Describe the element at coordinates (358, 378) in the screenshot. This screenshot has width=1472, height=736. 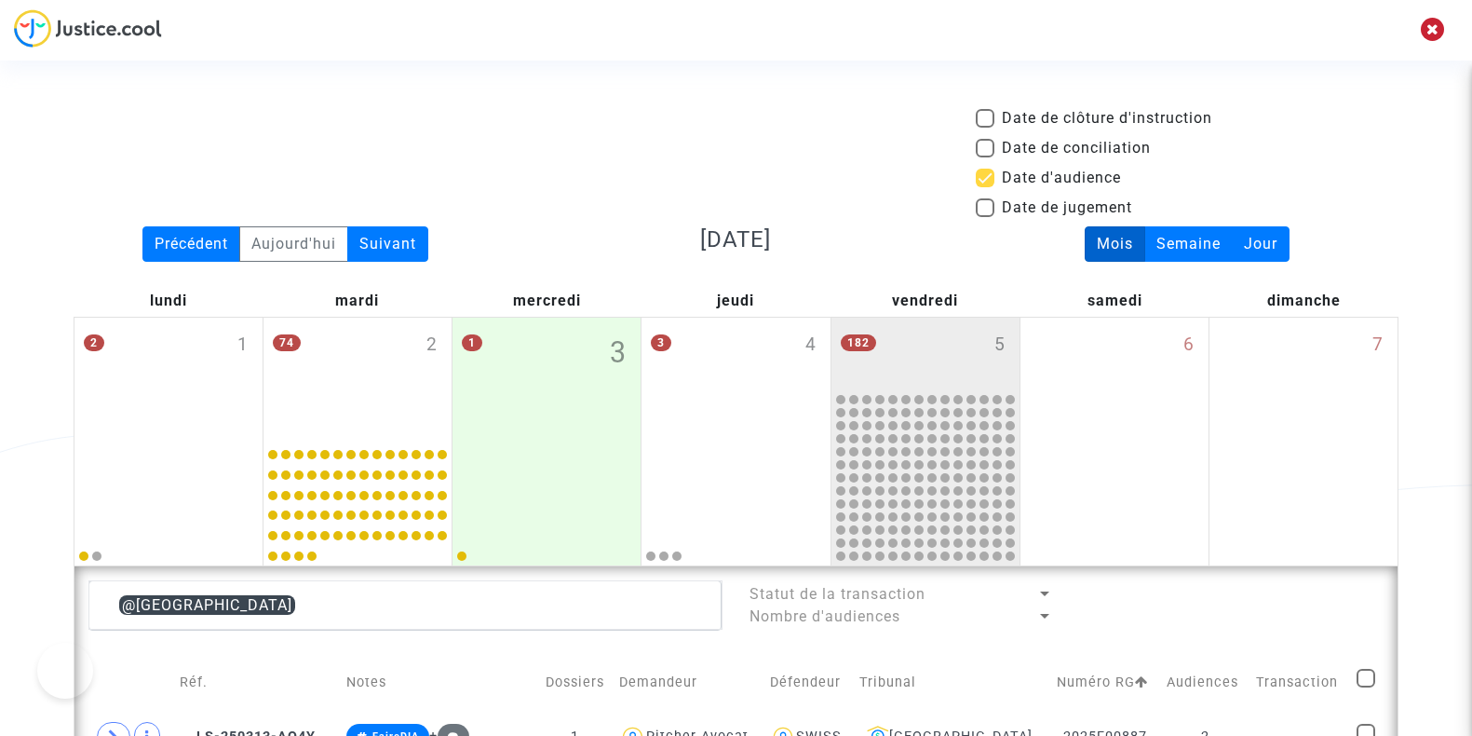
I see `div: mardi septembre 2, 74 events, click to expand` at that location.